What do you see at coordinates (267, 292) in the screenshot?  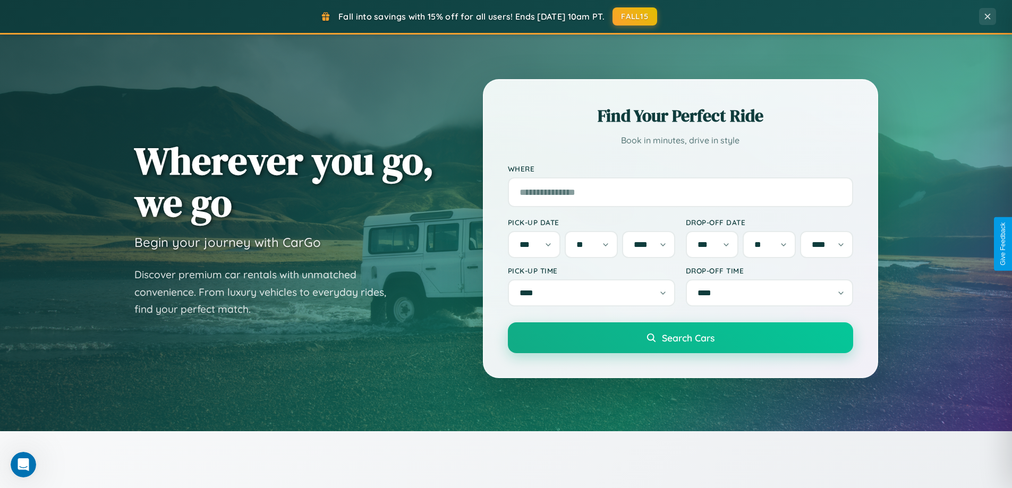 I see `p: Discover premium car rentals with unmatched convenience. From luxury vehicles to everyday rides, ...` at bounding box center [267, 292].